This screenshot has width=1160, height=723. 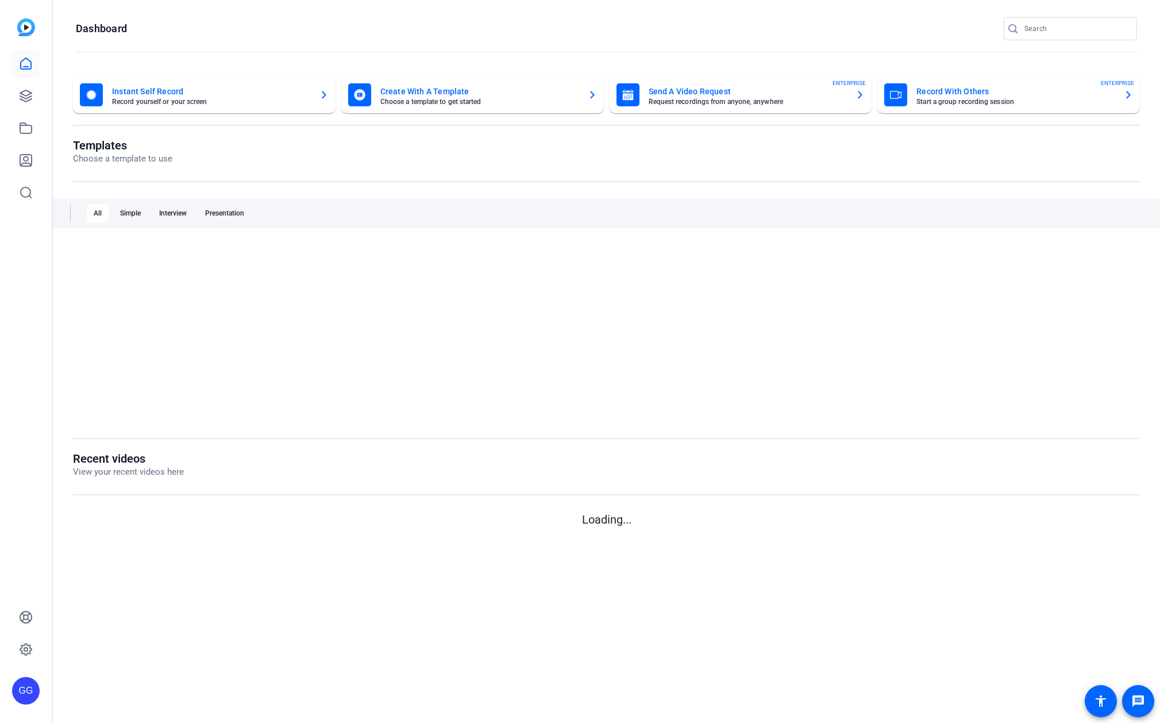 I want to click on img: blue-gradient.svg, so click(x=26, y=27).